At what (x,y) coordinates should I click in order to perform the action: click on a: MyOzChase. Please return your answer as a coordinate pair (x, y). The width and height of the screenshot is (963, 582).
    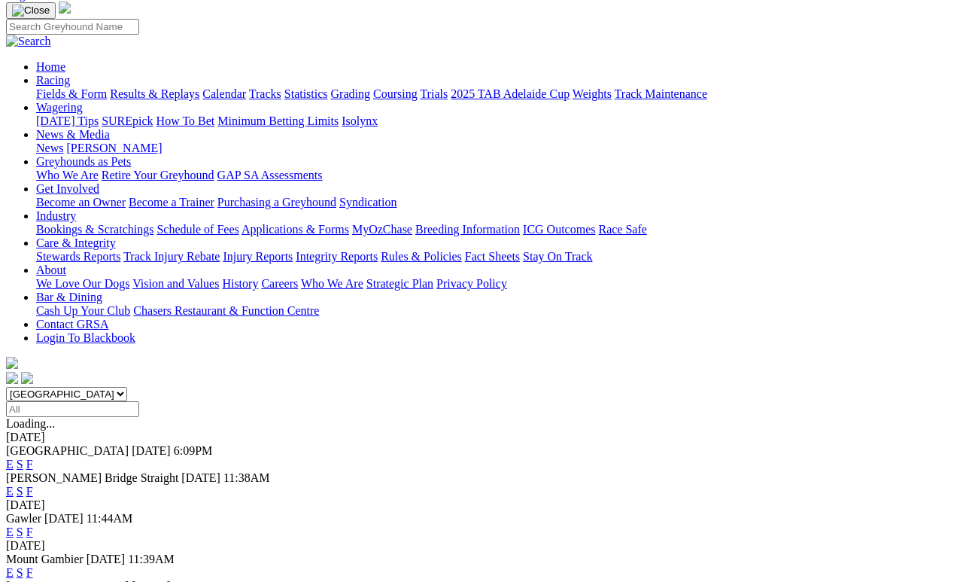
    Looking at the image, I should click on (382, 229).